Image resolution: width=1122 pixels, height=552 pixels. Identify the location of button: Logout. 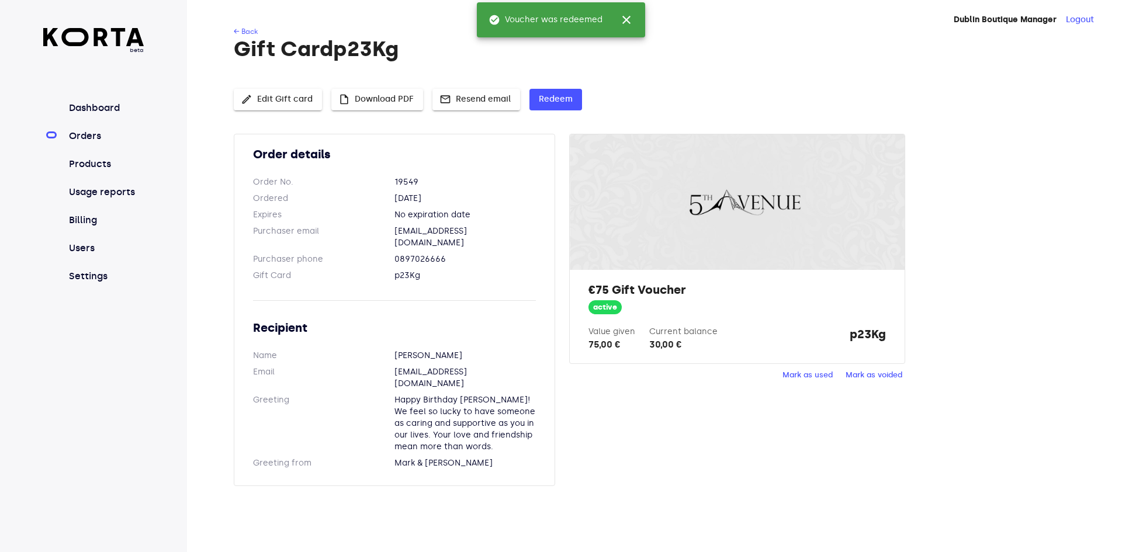
(1079, 20).